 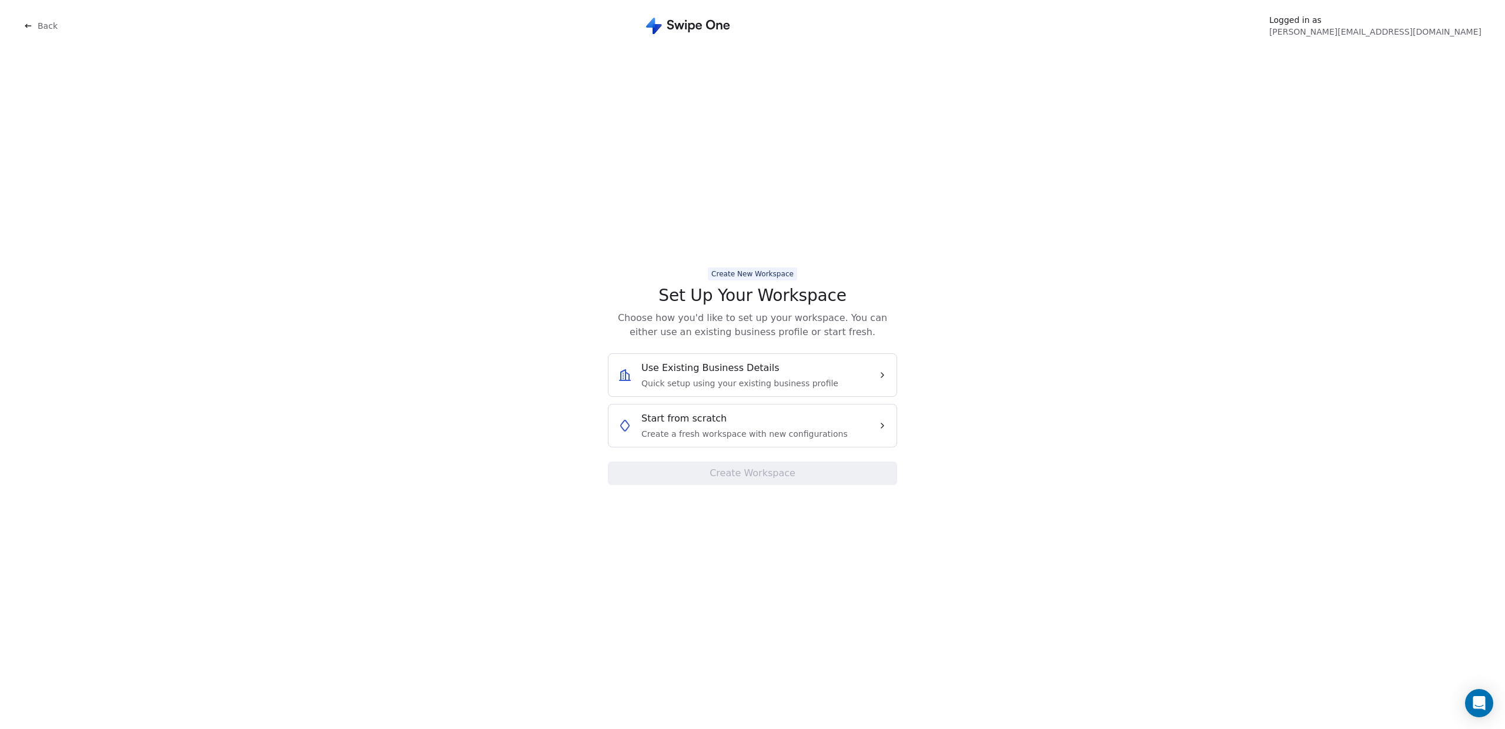 I want to click on button: Create Workspace, so click(x=752, y=473).